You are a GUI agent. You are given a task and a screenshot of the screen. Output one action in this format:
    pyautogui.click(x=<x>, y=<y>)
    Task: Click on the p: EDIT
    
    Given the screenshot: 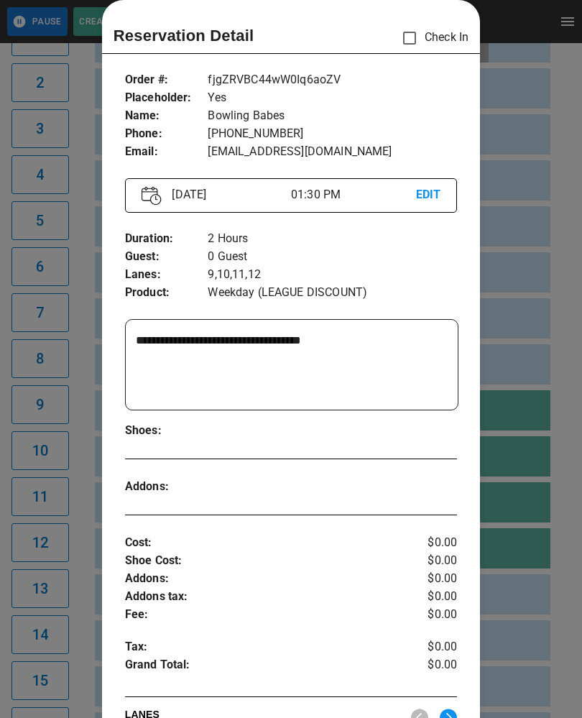 What is the action you would take?
    pyautogui.click(x=428, y=195)
    